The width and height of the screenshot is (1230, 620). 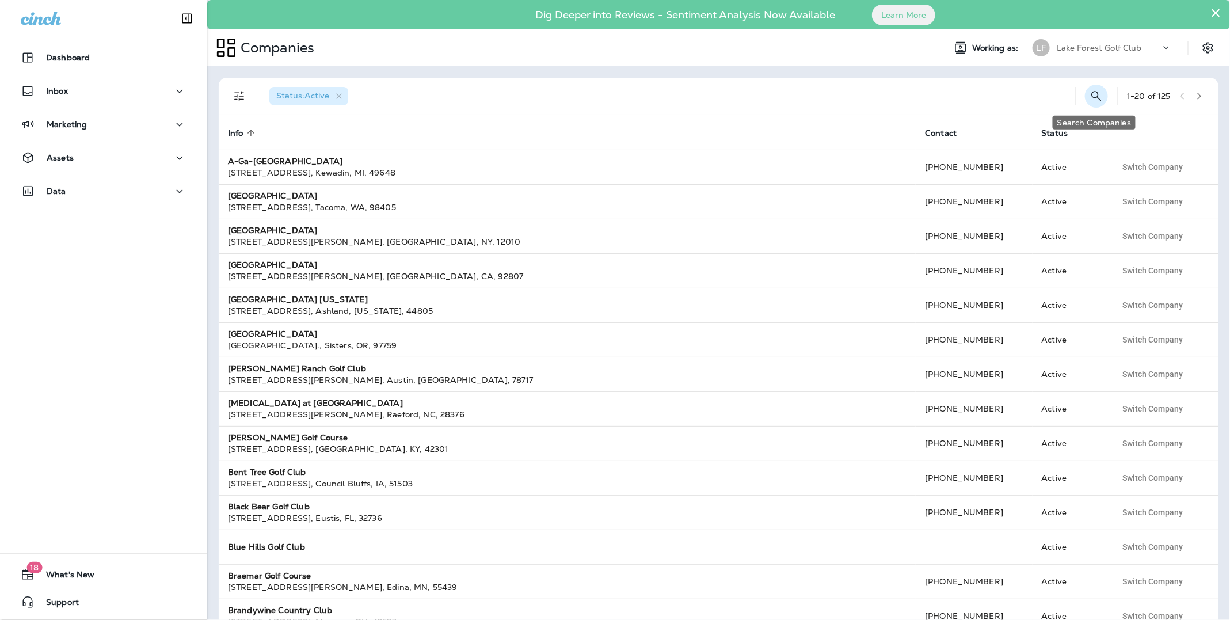 What do you see at coordinates (275, 48) in the screenshot?
I see `p: Companies` at bounding box center [275, 48].